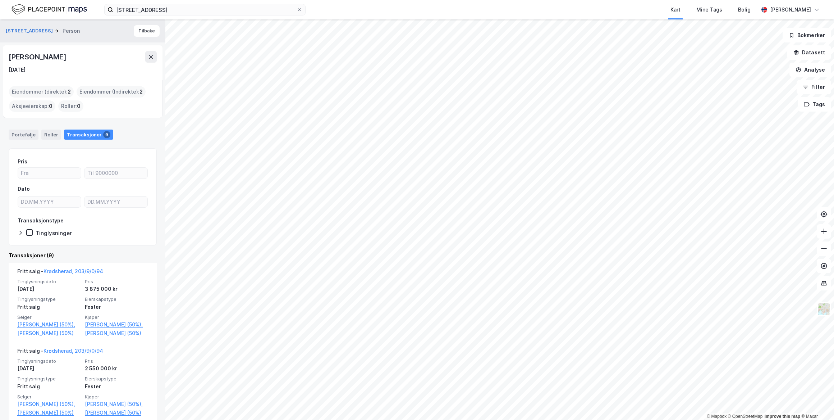 The width and height of the screenshot is (834, 420). Describe the element at coordinates (83, 255) in the screenshot. I see `div: Transaksjoner (9)` at that location.